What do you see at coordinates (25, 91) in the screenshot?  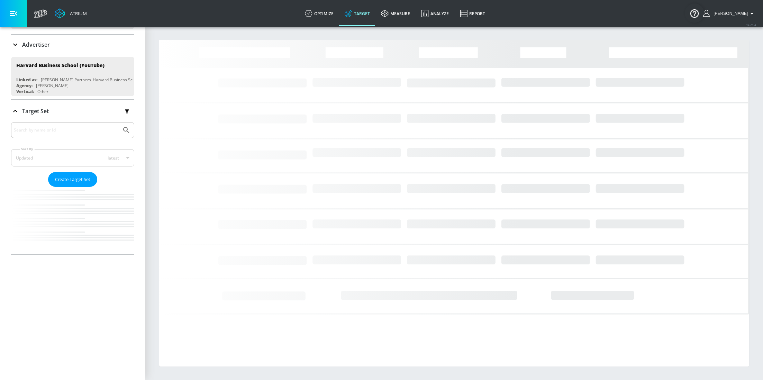 I see `div: Vertical:` at bounding box center [25, 91].